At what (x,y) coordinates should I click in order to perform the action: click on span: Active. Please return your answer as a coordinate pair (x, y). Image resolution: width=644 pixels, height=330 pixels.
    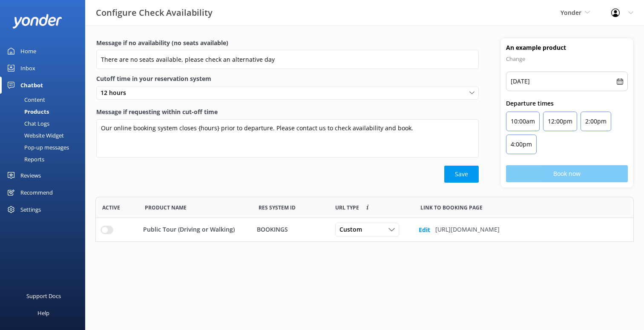
    Looking at the image, I should click on (111, 208).